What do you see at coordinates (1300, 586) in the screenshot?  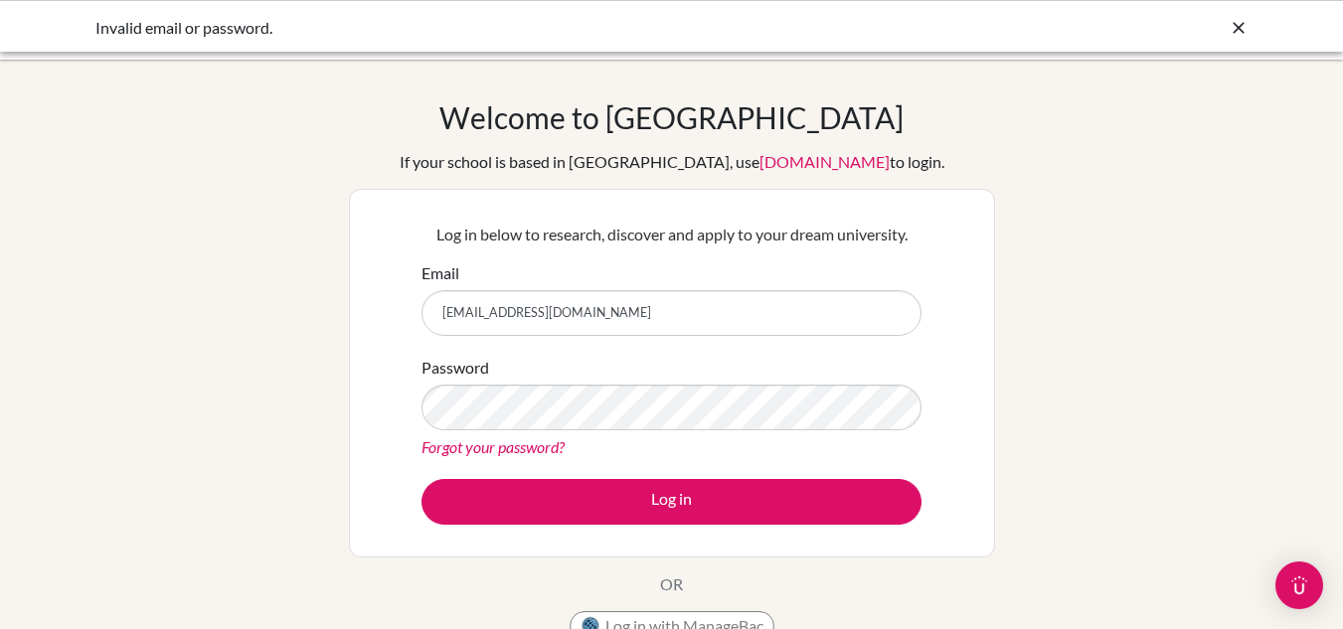 I see `div: Open Intercom Messenger` at bounding box center [1300, 586].